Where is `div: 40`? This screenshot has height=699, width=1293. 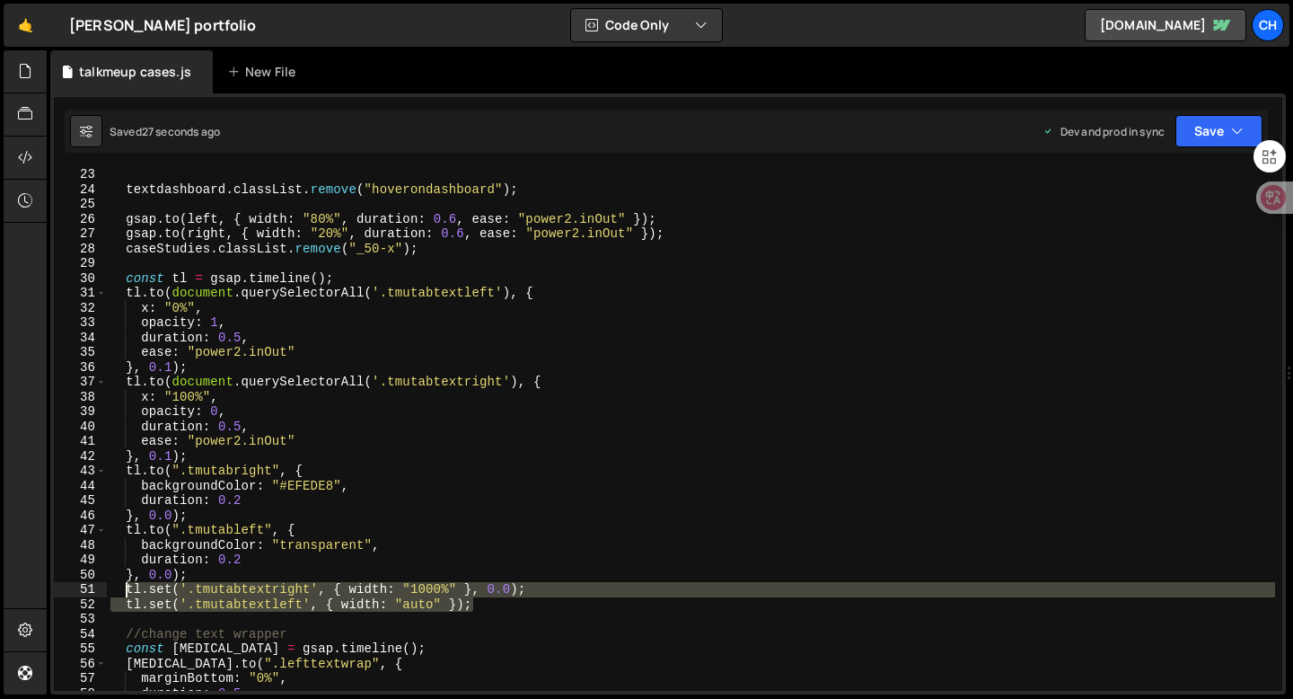 div: 40 is located at coordinates (80, 427).